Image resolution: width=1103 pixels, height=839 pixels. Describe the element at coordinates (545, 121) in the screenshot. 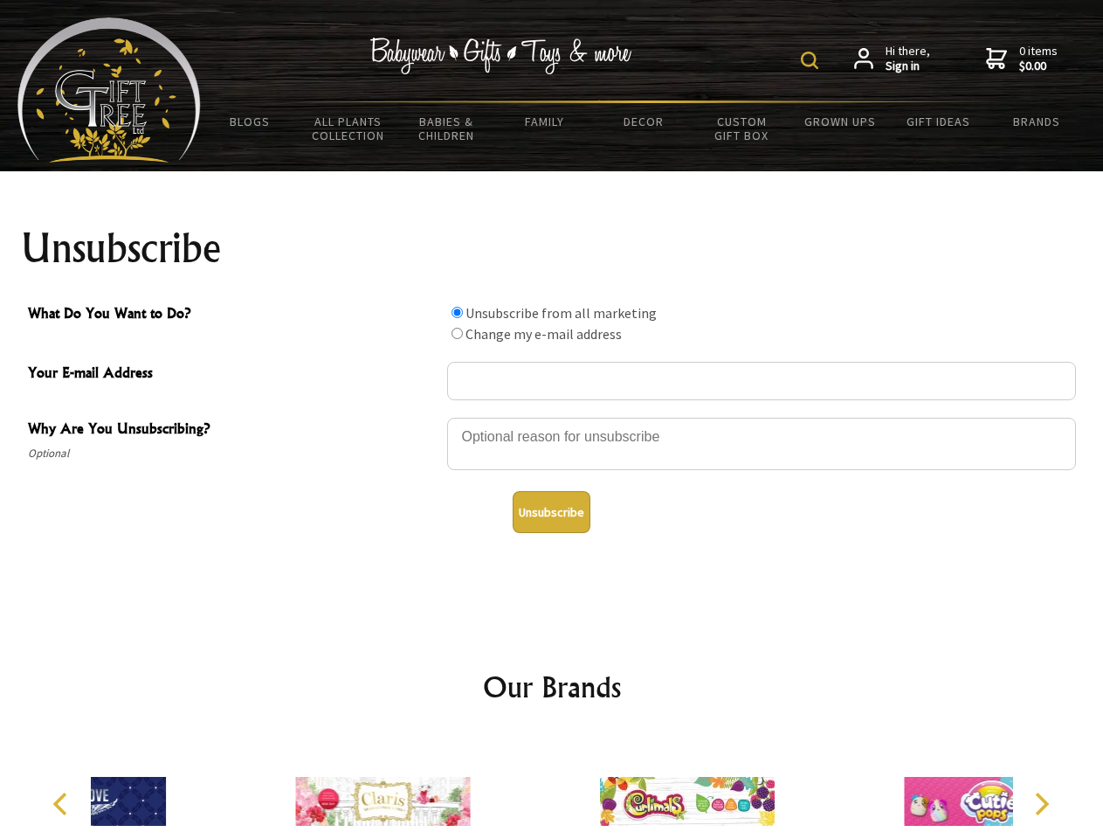

I see `a: Family` at that location.